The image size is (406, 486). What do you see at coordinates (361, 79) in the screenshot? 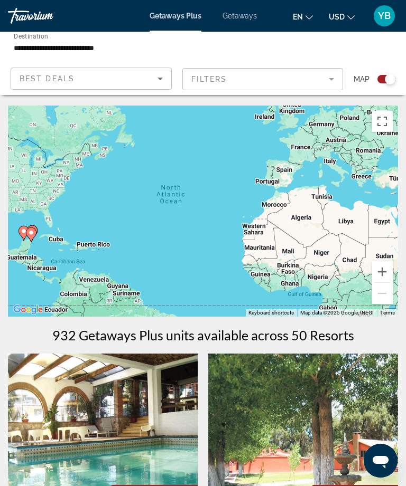
I see `span: Map` at bounding box center [361, 79].